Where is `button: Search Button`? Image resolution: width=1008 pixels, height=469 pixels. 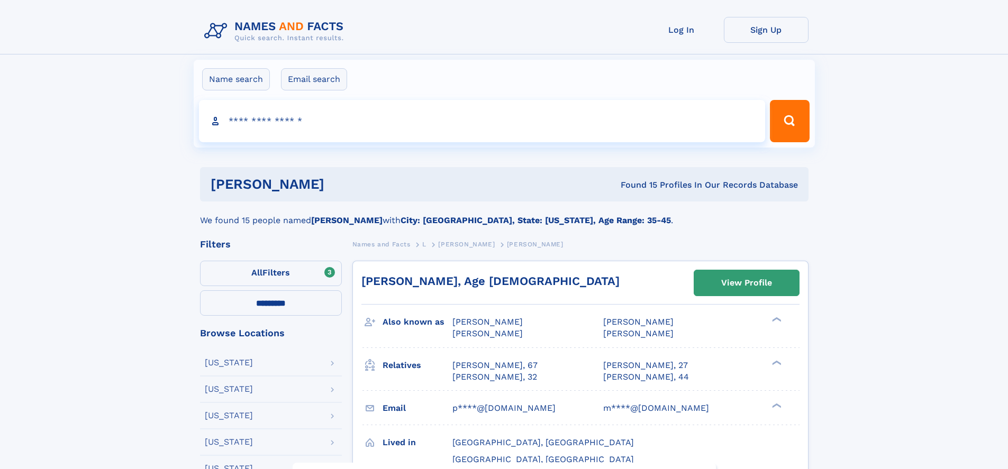 button: Search Button is located at coordinates (789, 121).